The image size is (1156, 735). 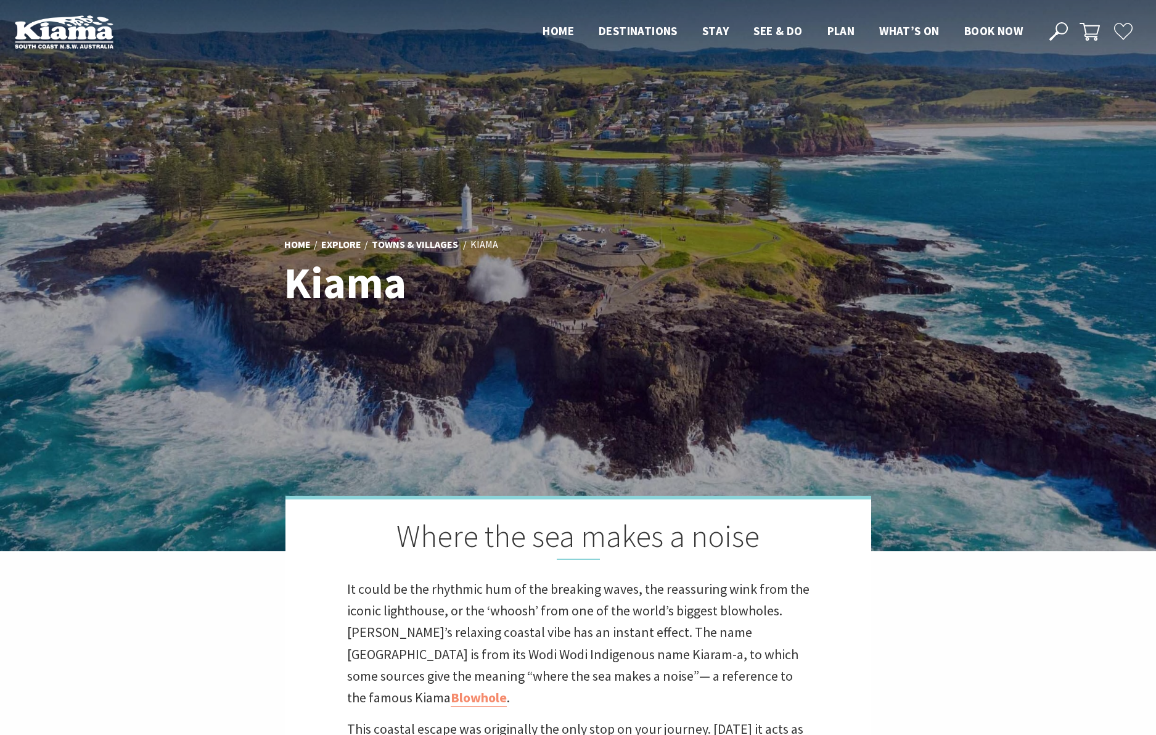 What do you see at coordinates (341, 245) in the screenshot?
I see `a: Explore` at bounding box center [341, 245].